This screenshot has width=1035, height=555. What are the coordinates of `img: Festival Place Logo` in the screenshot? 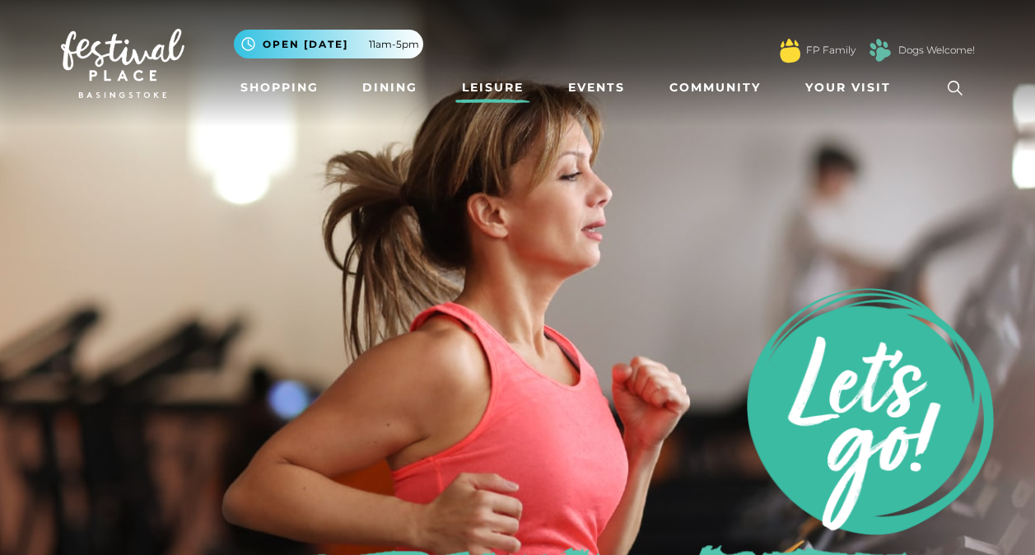 It's located at (123, 63).